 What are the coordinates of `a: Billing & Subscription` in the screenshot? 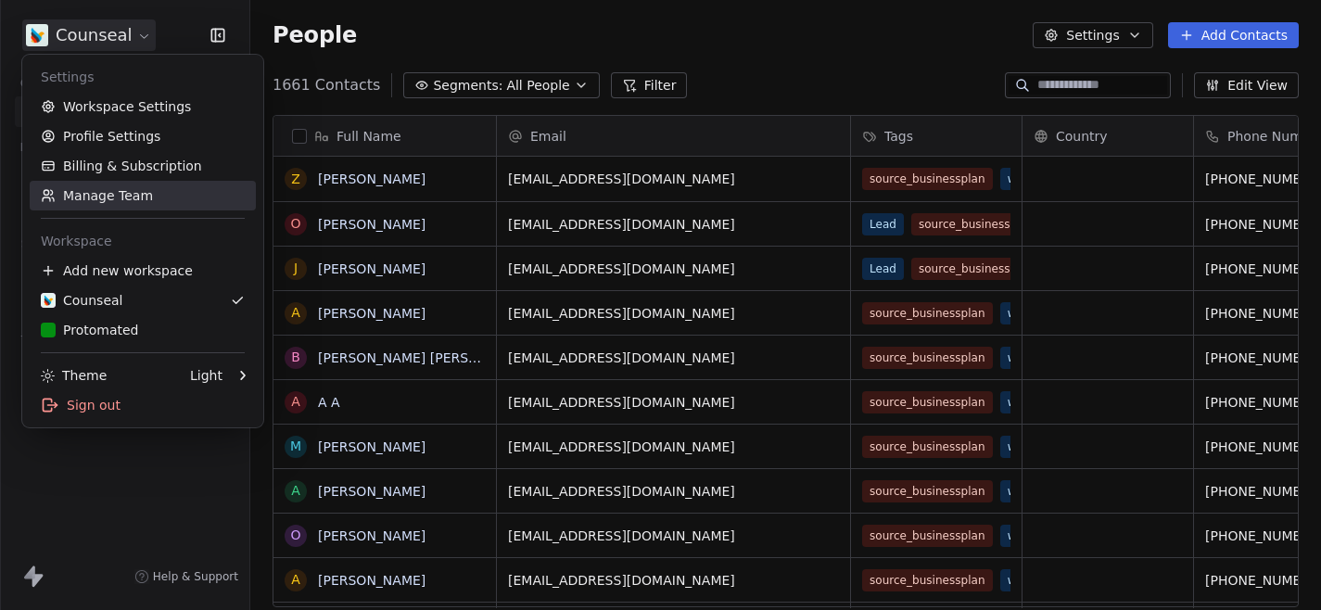 It's located at (143, 166).